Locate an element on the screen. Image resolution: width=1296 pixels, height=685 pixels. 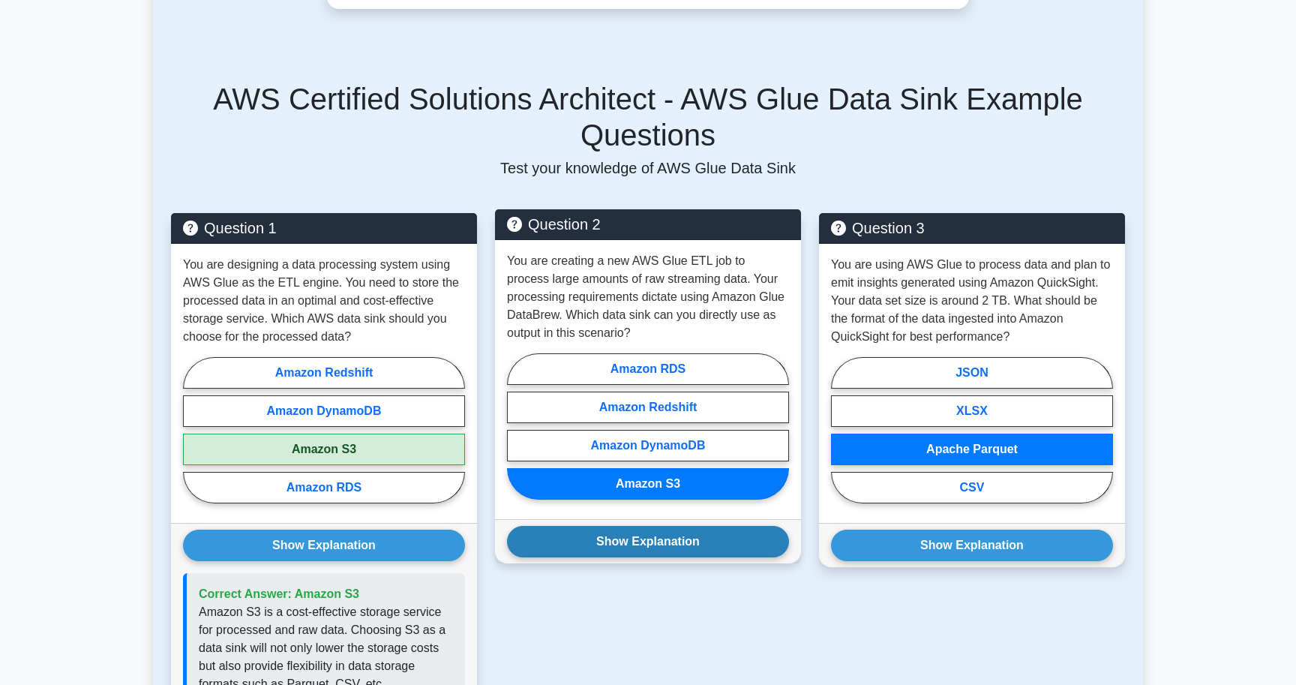
h5: Question 3 is located at coordinates (972, 228).